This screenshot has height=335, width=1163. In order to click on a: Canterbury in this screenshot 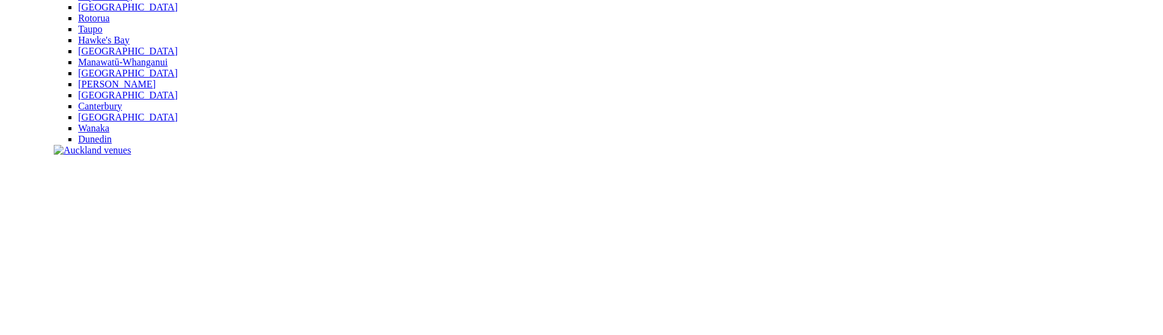, I will do `click(100, 106)`.